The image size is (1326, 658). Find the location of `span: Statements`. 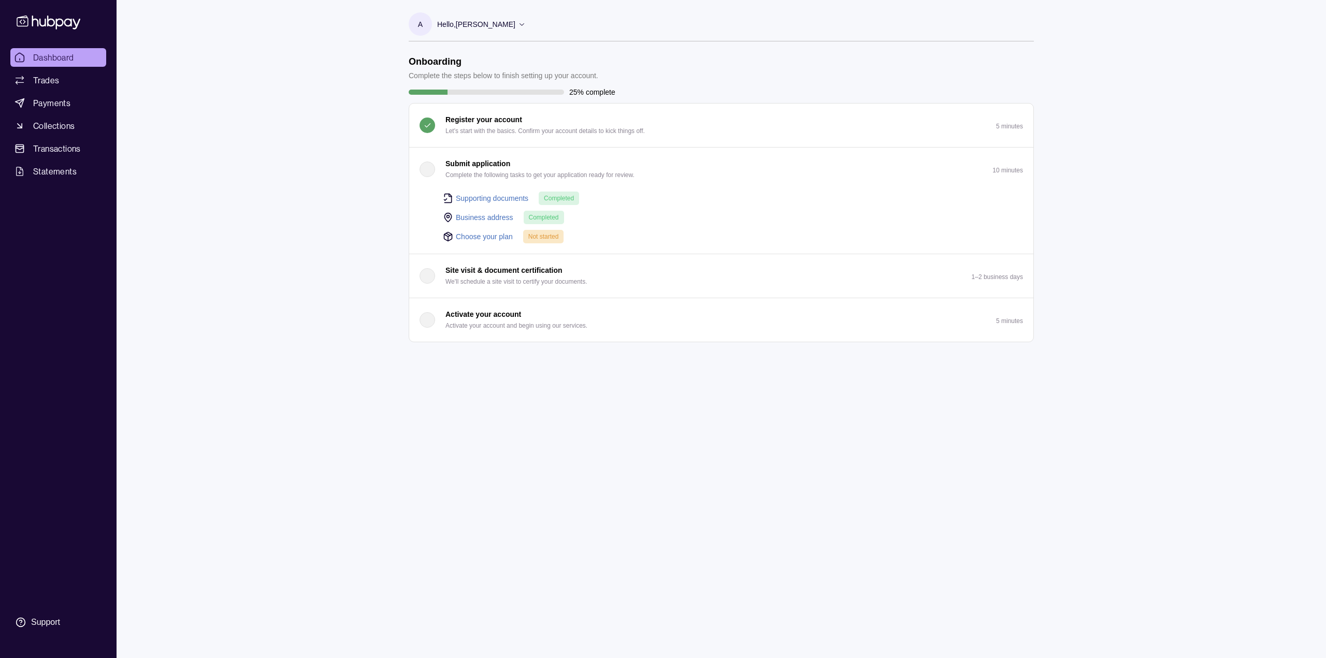

span: Statements is located at coordinates (55, 171).